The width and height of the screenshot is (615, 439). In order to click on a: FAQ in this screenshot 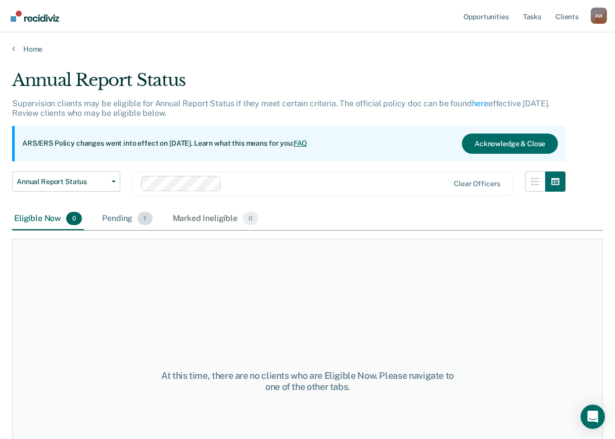, I will do `click(301, 143)`.